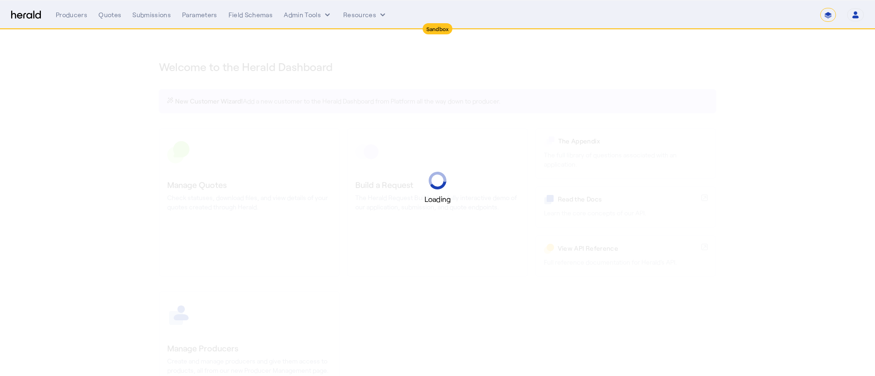 The width and height of the screenshot is (875, 376). I want to click on img: Herald Logo, so click(26, 15).